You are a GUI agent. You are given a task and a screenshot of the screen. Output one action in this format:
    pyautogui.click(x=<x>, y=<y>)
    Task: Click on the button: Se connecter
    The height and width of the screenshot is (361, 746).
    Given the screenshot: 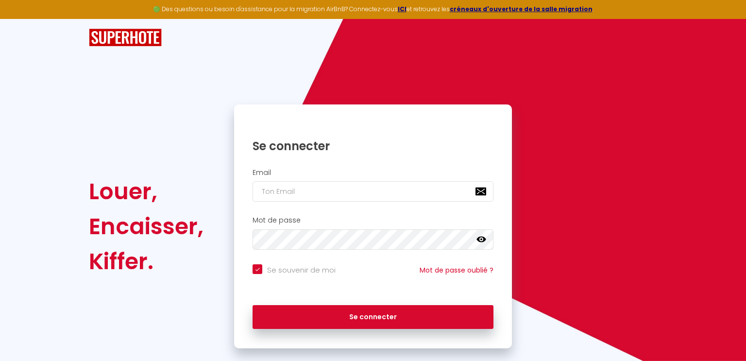 What is the action you would take?
    pyautogui.click(x=373, y=317)
    